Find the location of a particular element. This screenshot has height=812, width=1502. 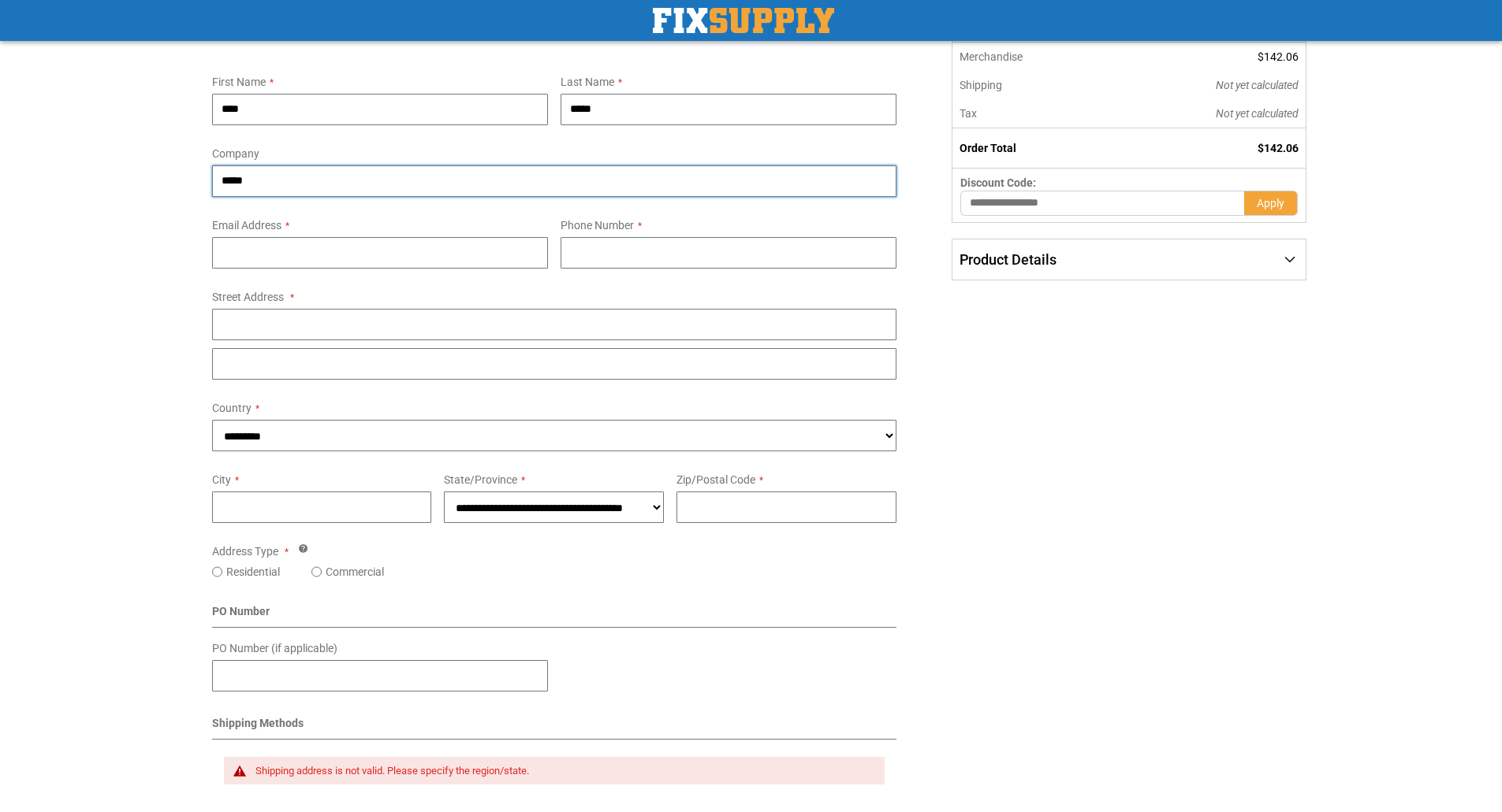

div: PO Number is located at coordinates (554, 615).